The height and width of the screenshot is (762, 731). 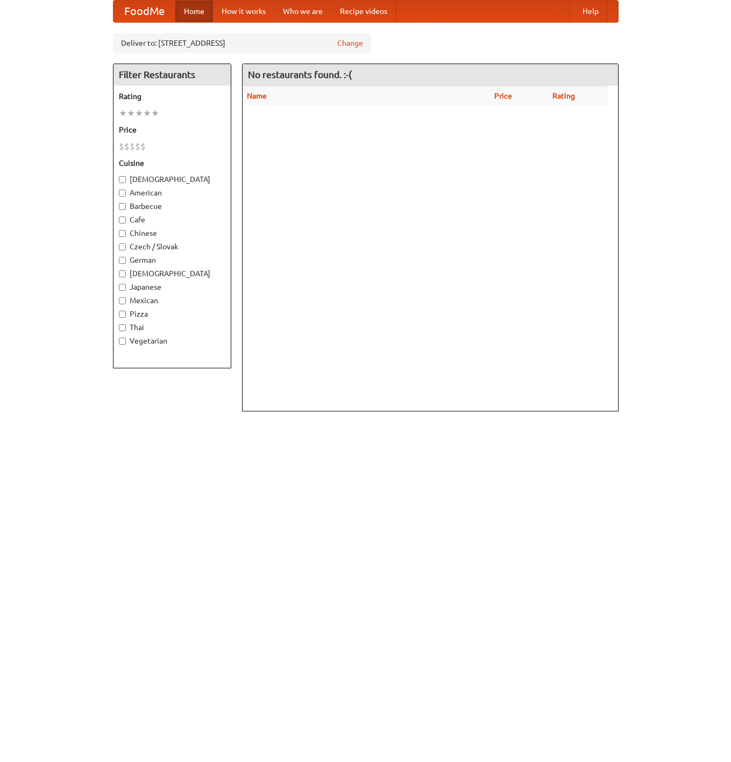 What do you see at coordinates (303, 11) in the screenshot?
I see `a: Who we are` at bounding box center [303, 11].